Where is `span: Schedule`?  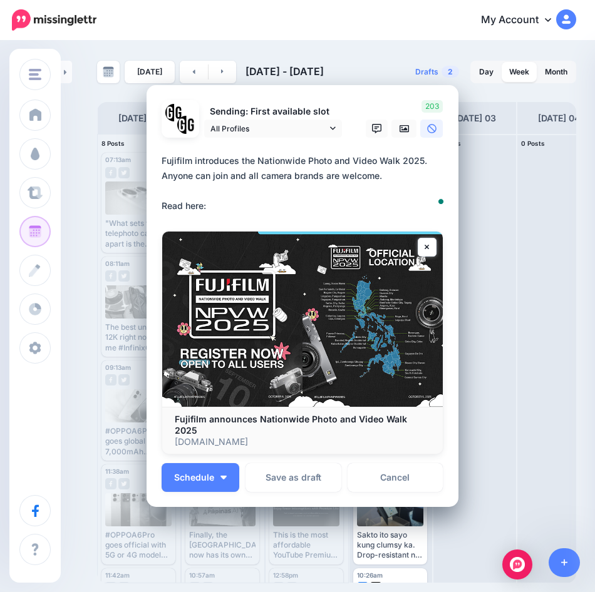 span: Schedule is located at coordinates (194, 478).